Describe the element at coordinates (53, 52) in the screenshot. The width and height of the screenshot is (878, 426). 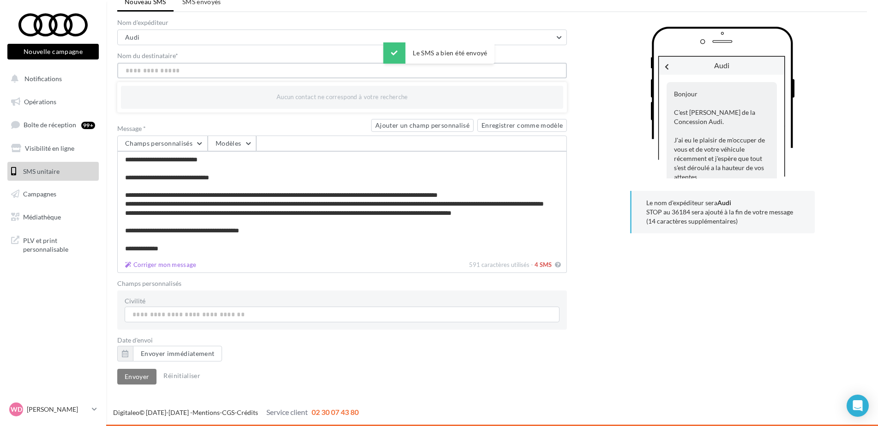
I see `button: Nouvelle campagne` at that location.